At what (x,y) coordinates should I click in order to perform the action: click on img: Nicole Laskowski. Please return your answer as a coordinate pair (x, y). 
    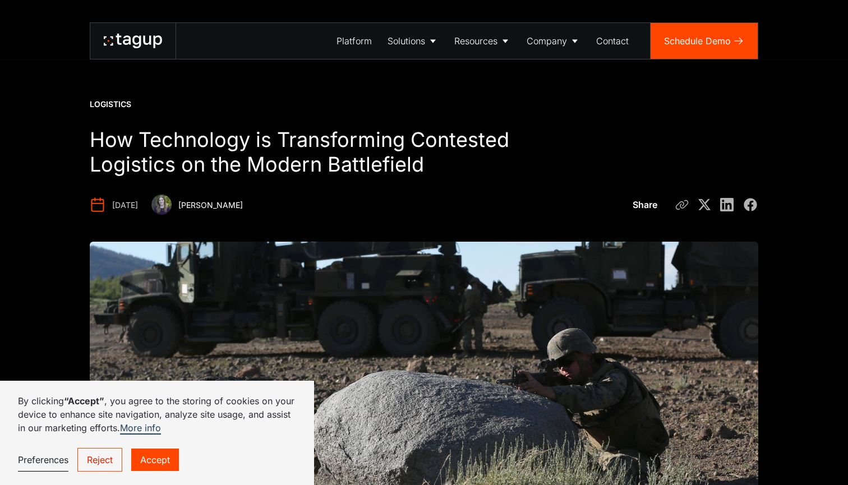
    Looking at the image, I should click on (161, 205).